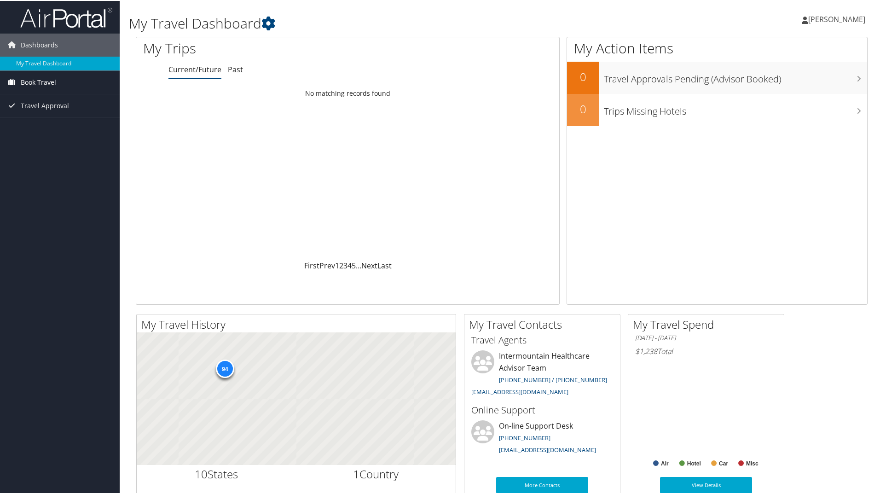 Image resolution: width=880 pixels, height=494 pixels. I want to click on h1: My Action Items, so click(717, 47).